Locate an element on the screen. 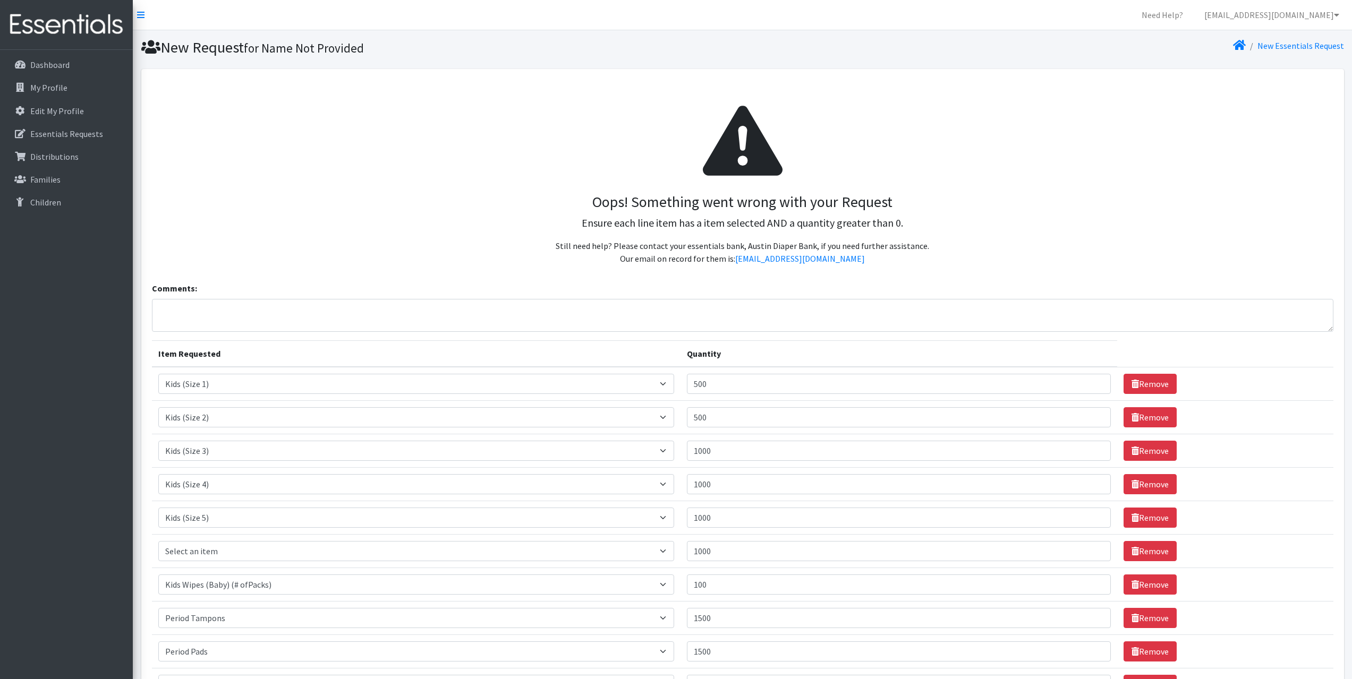 The width and height of the screenshot is (1352, 679). a: My Profile is located at coordinates (66, 88).